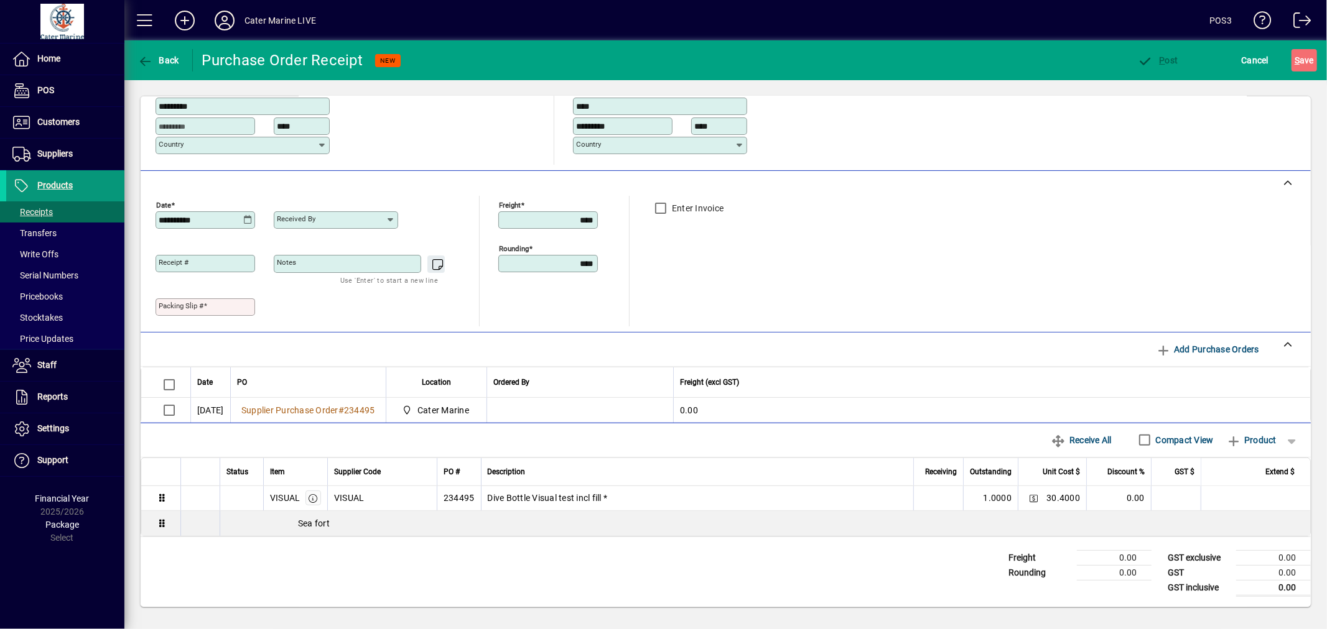  I want to click on a: Suppliers, so click(65, 154).